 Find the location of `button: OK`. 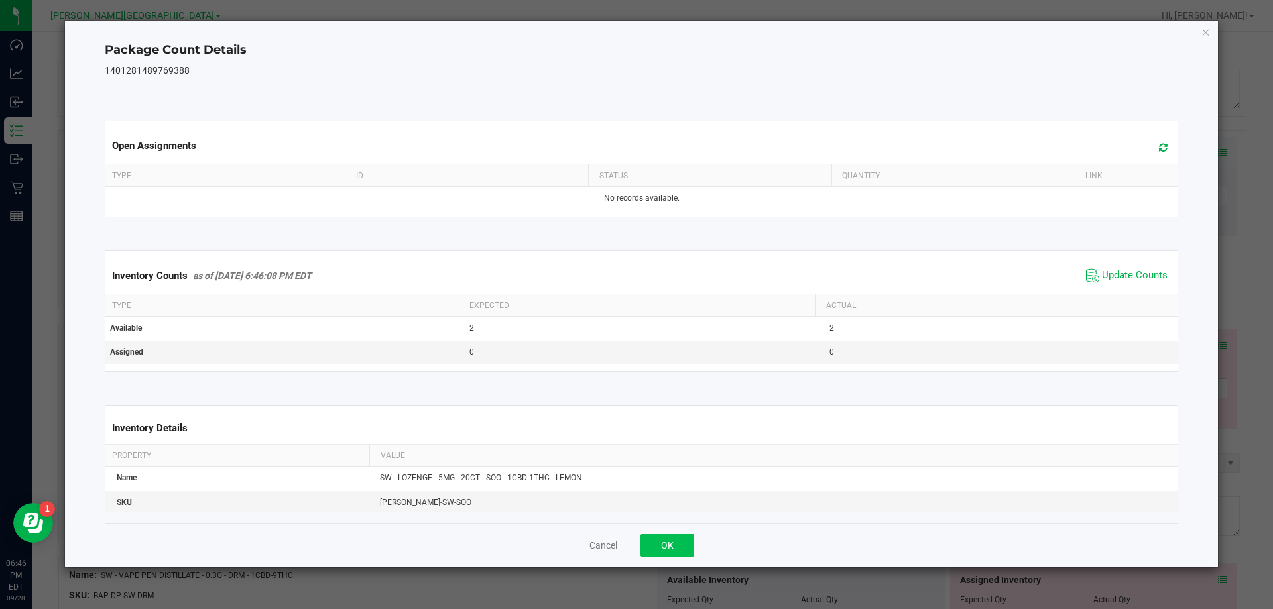

button: OK is located at coordinates (667, 546).